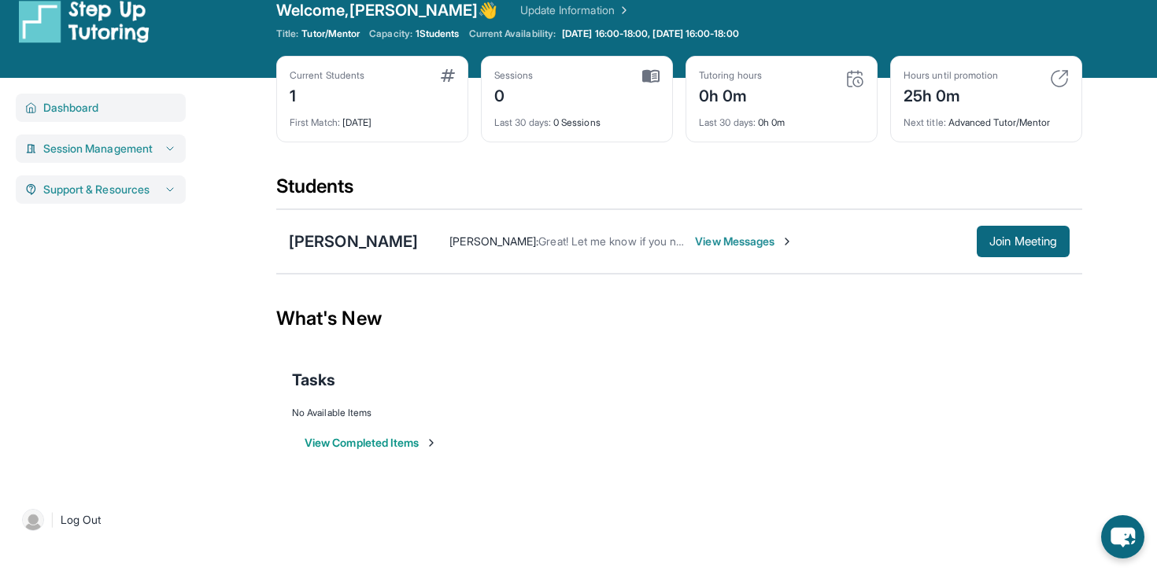  Describe the element at coordinates (101, 520) in the screenshot. I see `a: |Log Out` at that location.